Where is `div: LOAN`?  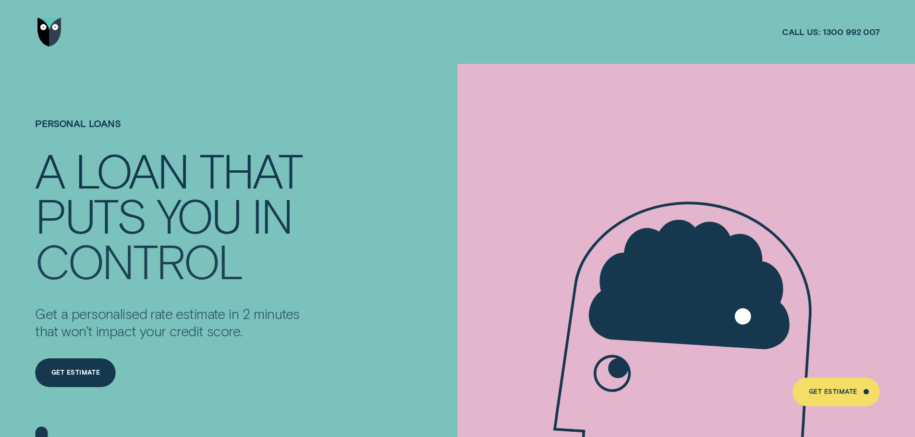
div: LOAN is located at coordinates (131, 170).